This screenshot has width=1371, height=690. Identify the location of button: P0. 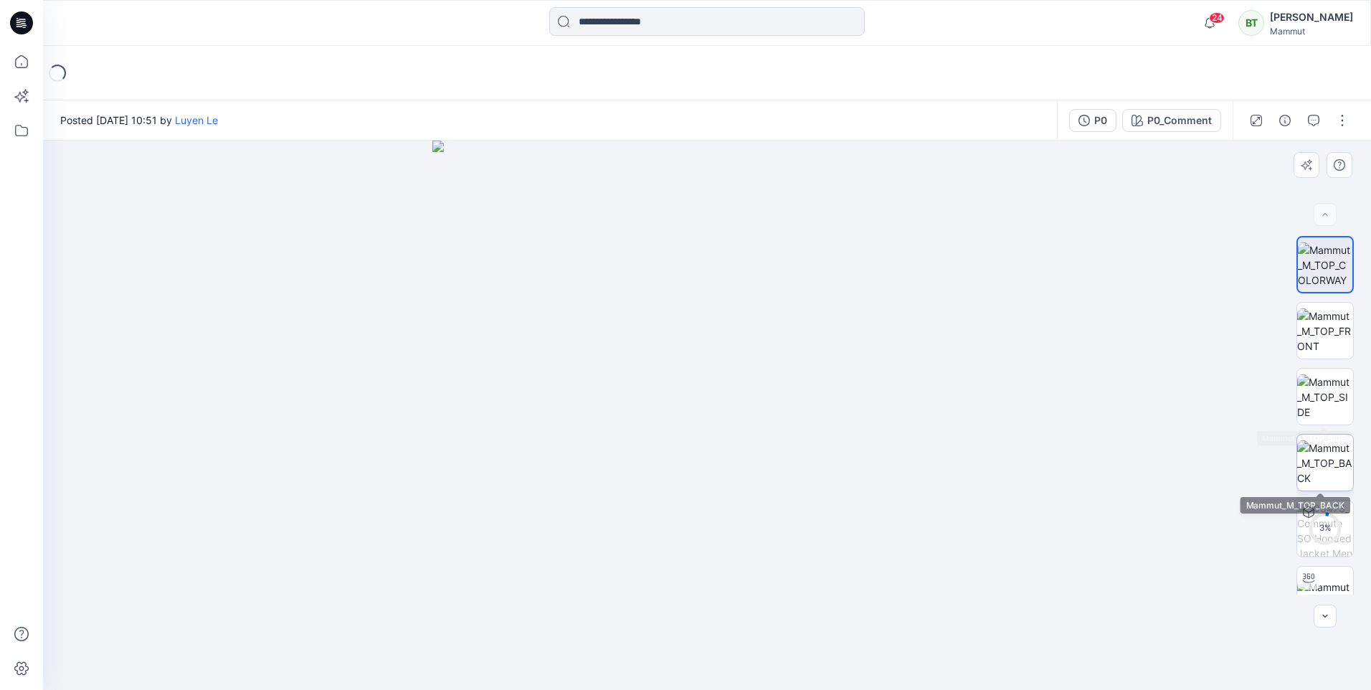
(1093, 121).